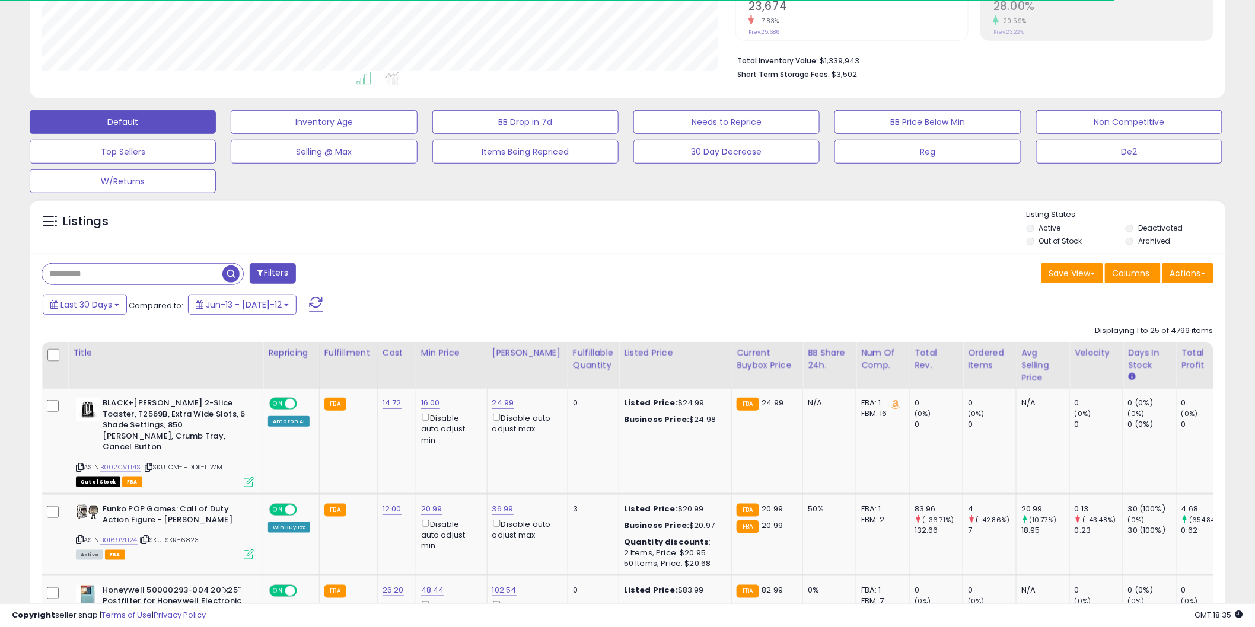 The height and width of the screenshot is (627, 1255). What do you see at coordinates (1129, 152) in the screenshot?
I see `button: De2` at bounding box center [1129, 152].